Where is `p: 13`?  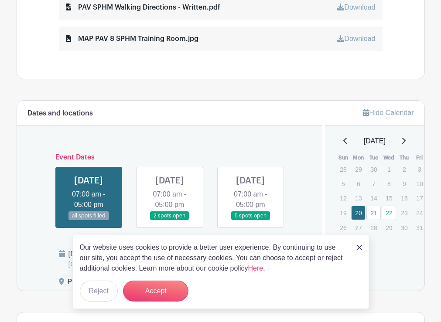
p: 13 is located at coordinates (358, 198).